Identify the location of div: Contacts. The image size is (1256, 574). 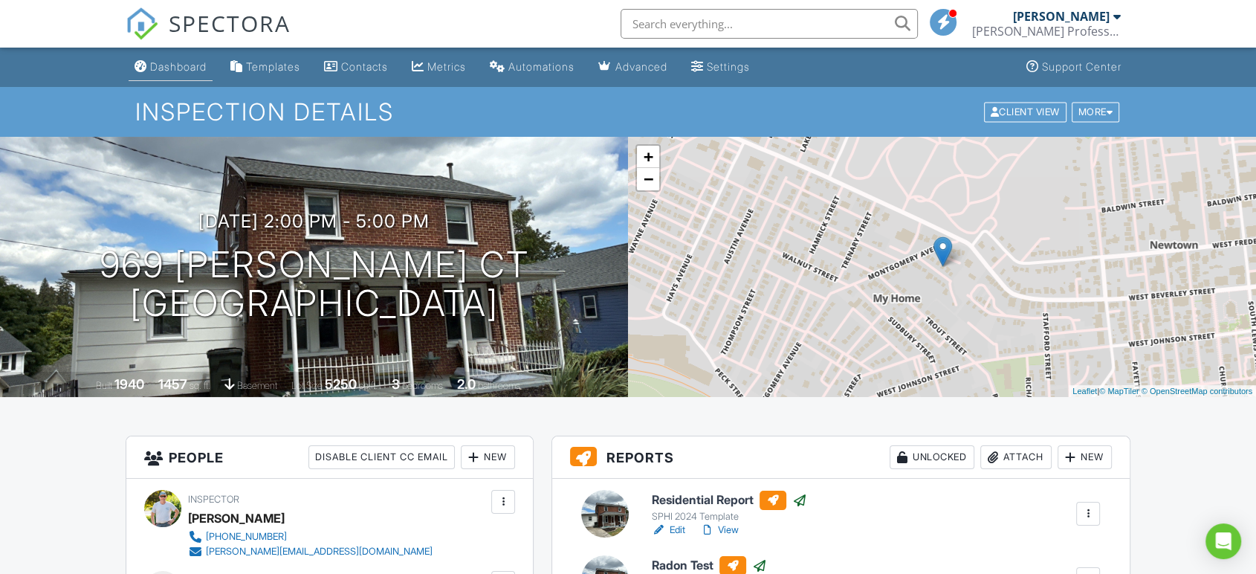
(364, 66).